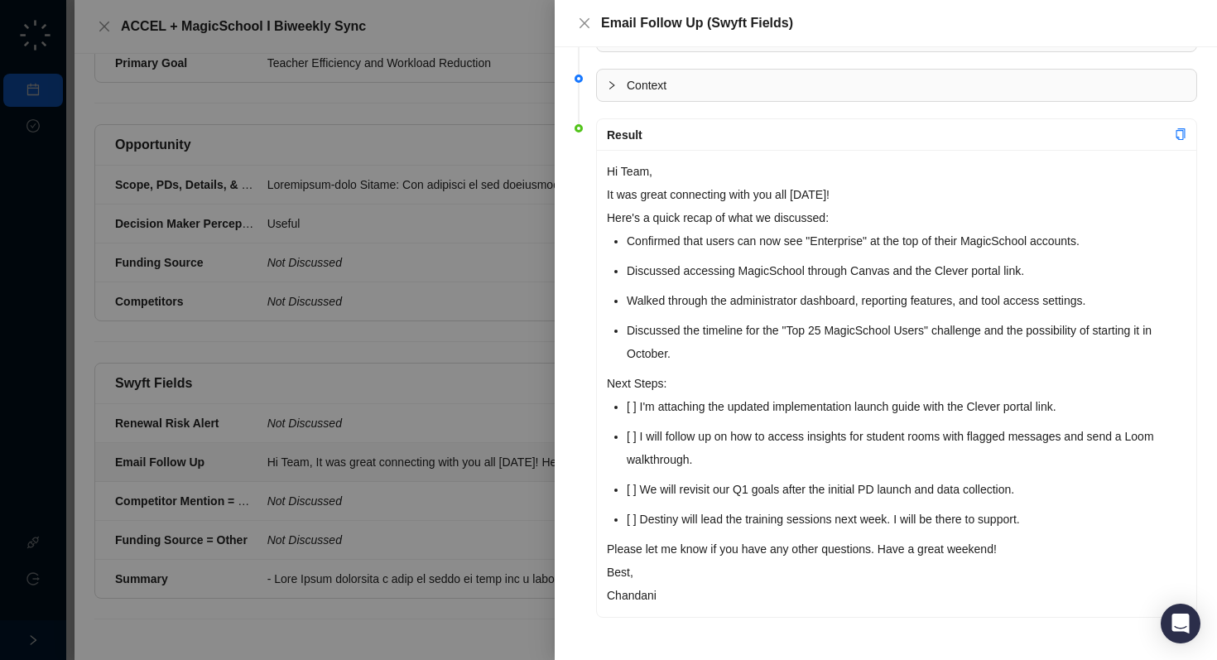  Describe the element at coordinates (906, 489) in the screenshot. I see `li: [ ] We will revisit our Q1 goals after the initial PD launch and data collection.` at that location.